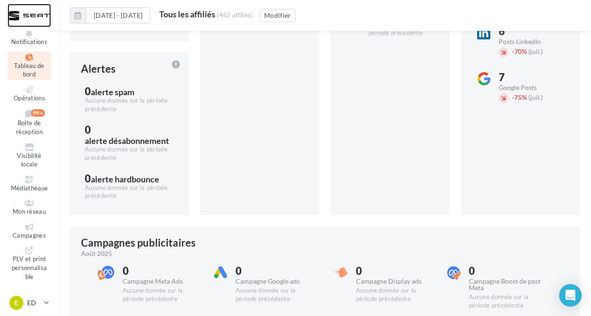  I want to click on div: Campagne Google ads, so click(274, 281).